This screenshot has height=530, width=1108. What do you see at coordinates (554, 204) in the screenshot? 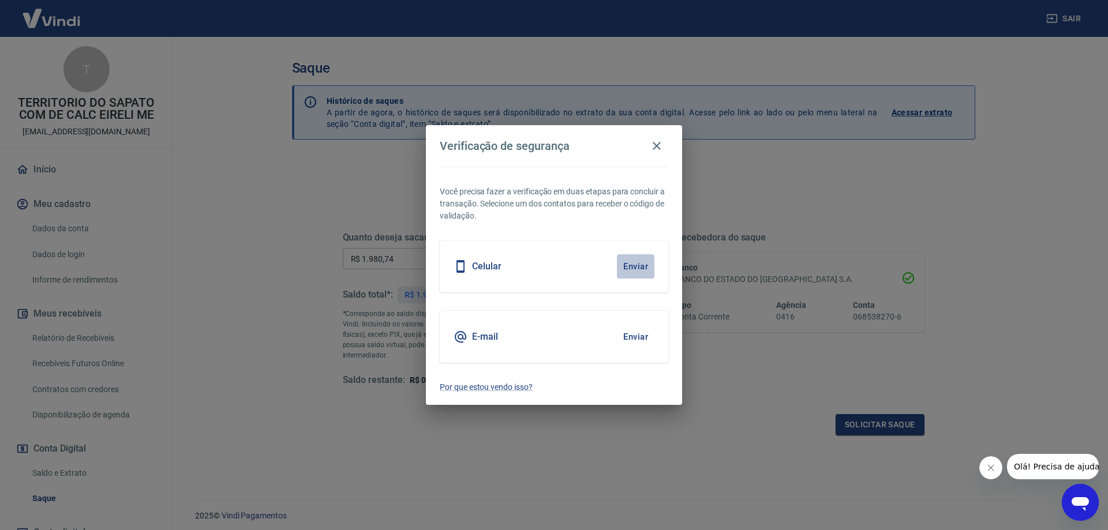
I see `p: Você precisa fazer a verificação em duas etapas para concluir a transação. Selecione um dos conta...` at bounding box center [554, 204].